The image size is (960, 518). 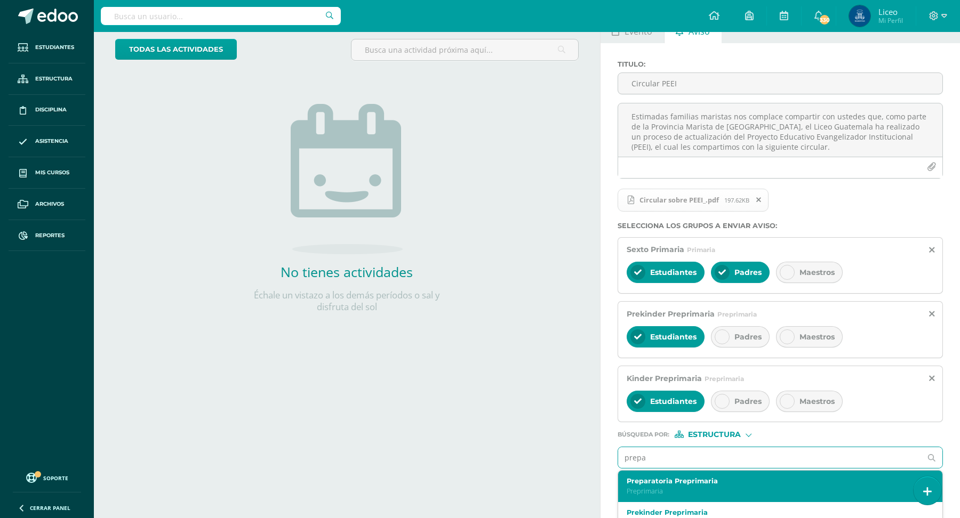 I want to click on span: Sexto Primaria, so click(x=655, y=250).